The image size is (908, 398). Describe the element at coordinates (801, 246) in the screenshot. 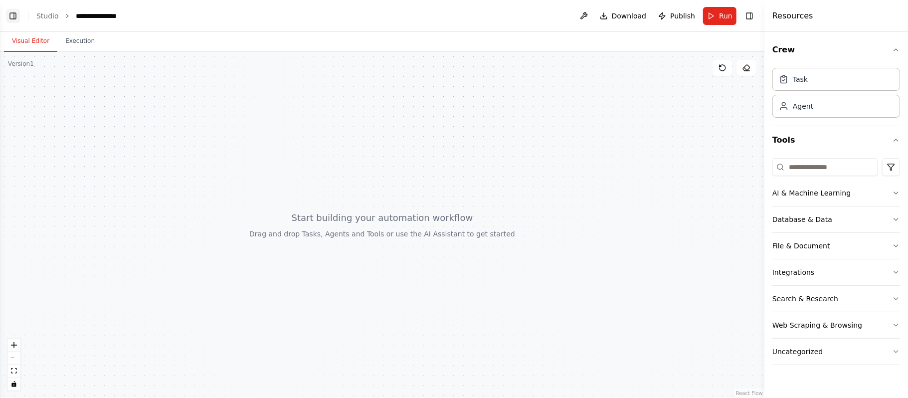

I see `div: File & Document` at that location.